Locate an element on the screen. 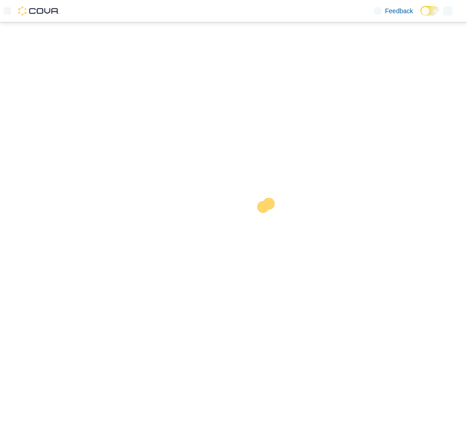 The width and height of the screenshot is (467, 444). a: Feedback is located at coordinates (394, 11).